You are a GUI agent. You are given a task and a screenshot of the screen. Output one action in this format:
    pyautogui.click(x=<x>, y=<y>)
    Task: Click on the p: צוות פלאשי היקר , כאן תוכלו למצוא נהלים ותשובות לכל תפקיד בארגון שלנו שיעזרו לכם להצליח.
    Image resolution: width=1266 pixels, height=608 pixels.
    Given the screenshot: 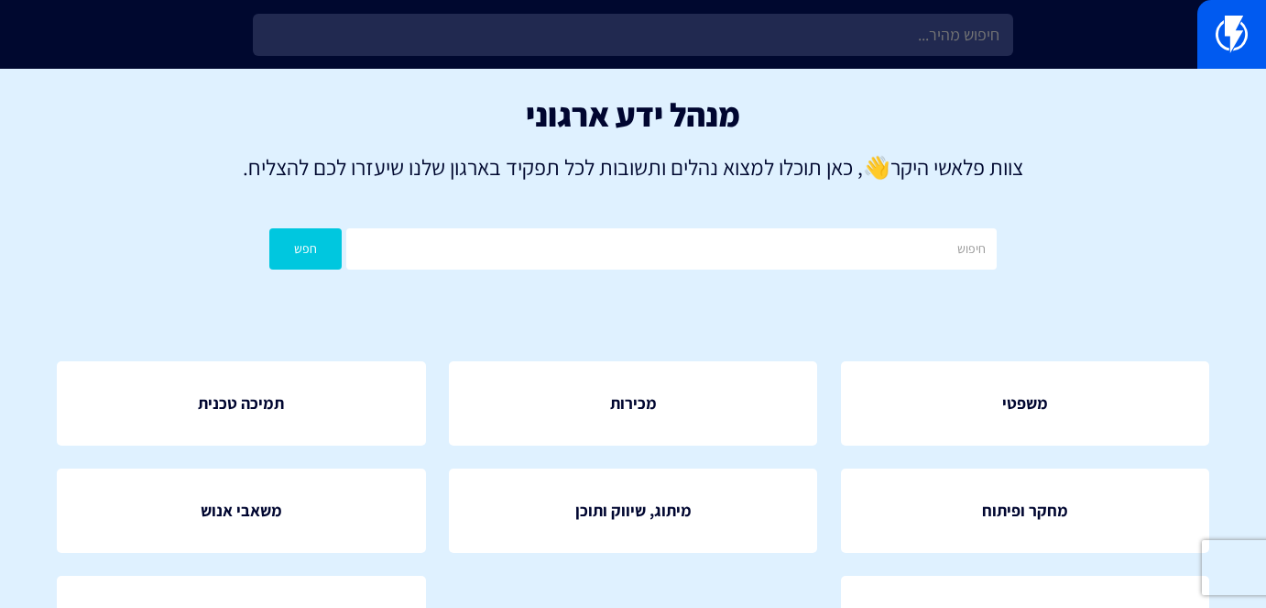 What is the action you would take?
    pyautogui.click(x=633, y=167)
    